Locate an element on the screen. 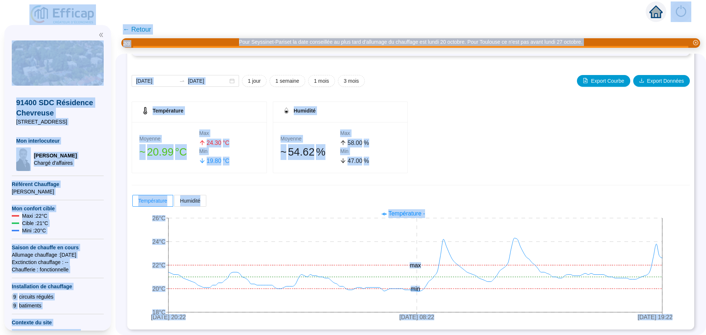 Image resolution: width=706 pixels, height=335 pixels. span: double-left is located at coordinates (101, 35).